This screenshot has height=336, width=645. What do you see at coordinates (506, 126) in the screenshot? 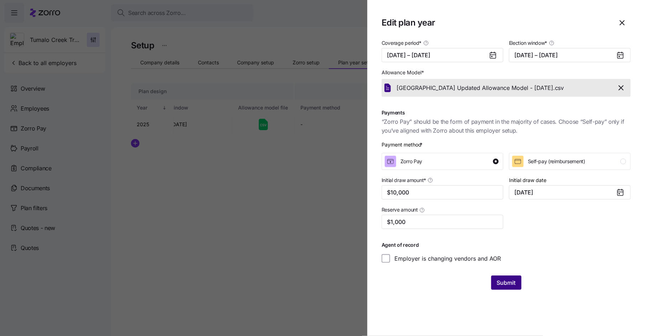
I see `span: “Zorro Pay” should be the form of payment in the majority of cases. Choose “Self-pay” only if you...` at bounding box center [506, 126].